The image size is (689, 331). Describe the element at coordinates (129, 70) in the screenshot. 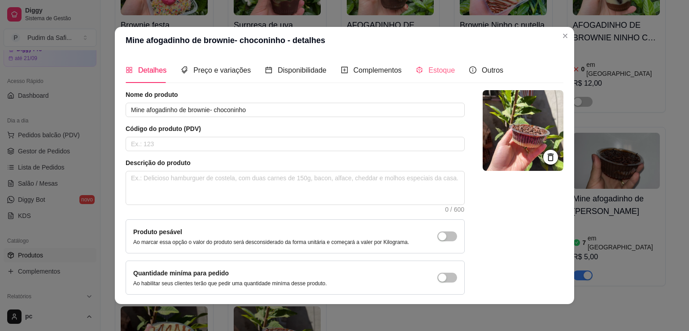

I see `span: appstore` at that location.